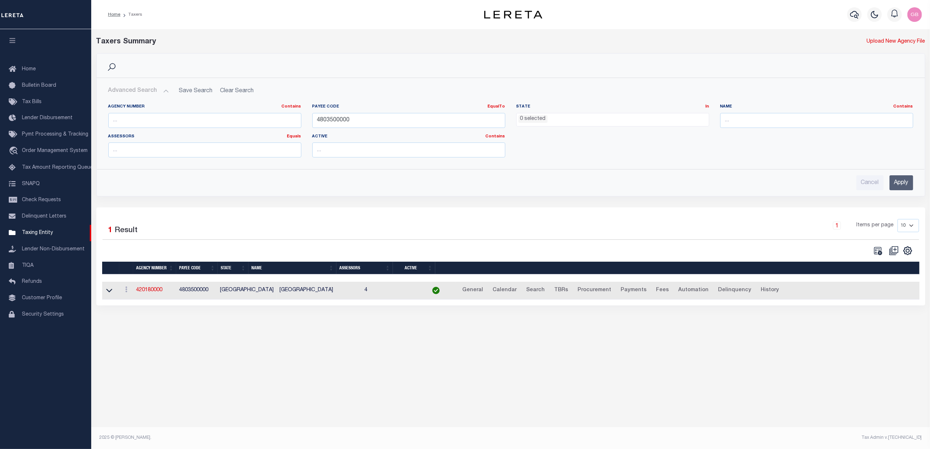  What do you see at coordinates (870, 183) in the screenshot?
I see `input: Cancel` at bounding box center [870, 183].